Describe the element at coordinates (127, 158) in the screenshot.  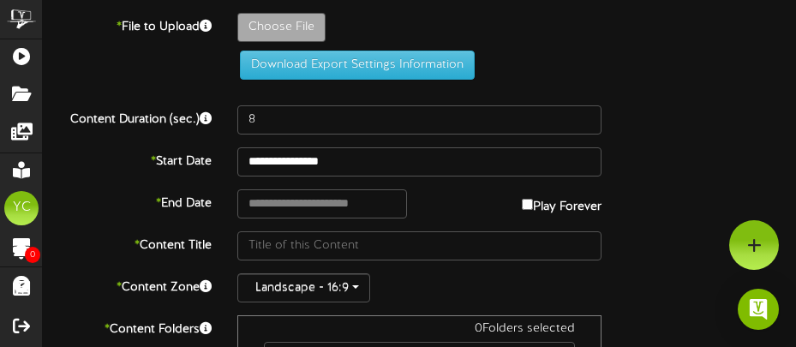
I see `label: Start Date` at that location.